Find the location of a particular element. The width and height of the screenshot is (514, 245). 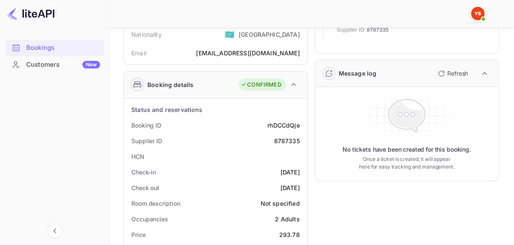

span: Supplier ID: is located at coordinates (352, 30).